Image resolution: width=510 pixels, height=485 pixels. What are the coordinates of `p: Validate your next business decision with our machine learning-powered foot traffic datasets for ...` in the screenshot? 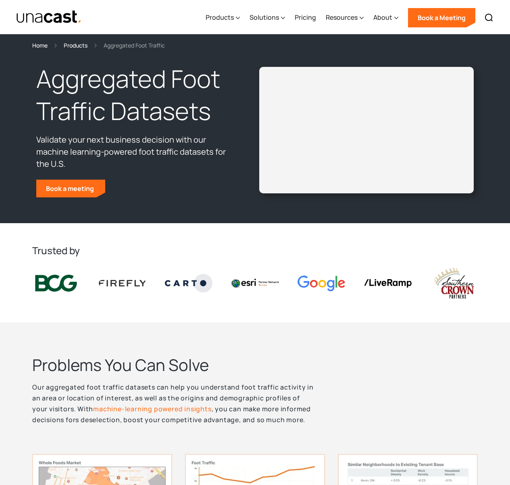 It's located at (133, 152).